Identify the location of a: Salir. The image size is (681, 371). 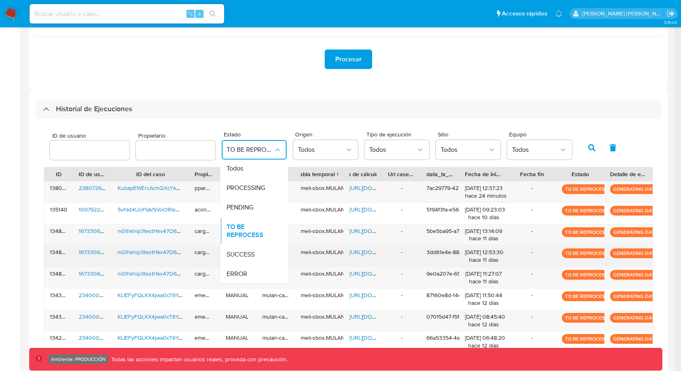
(671, 13).